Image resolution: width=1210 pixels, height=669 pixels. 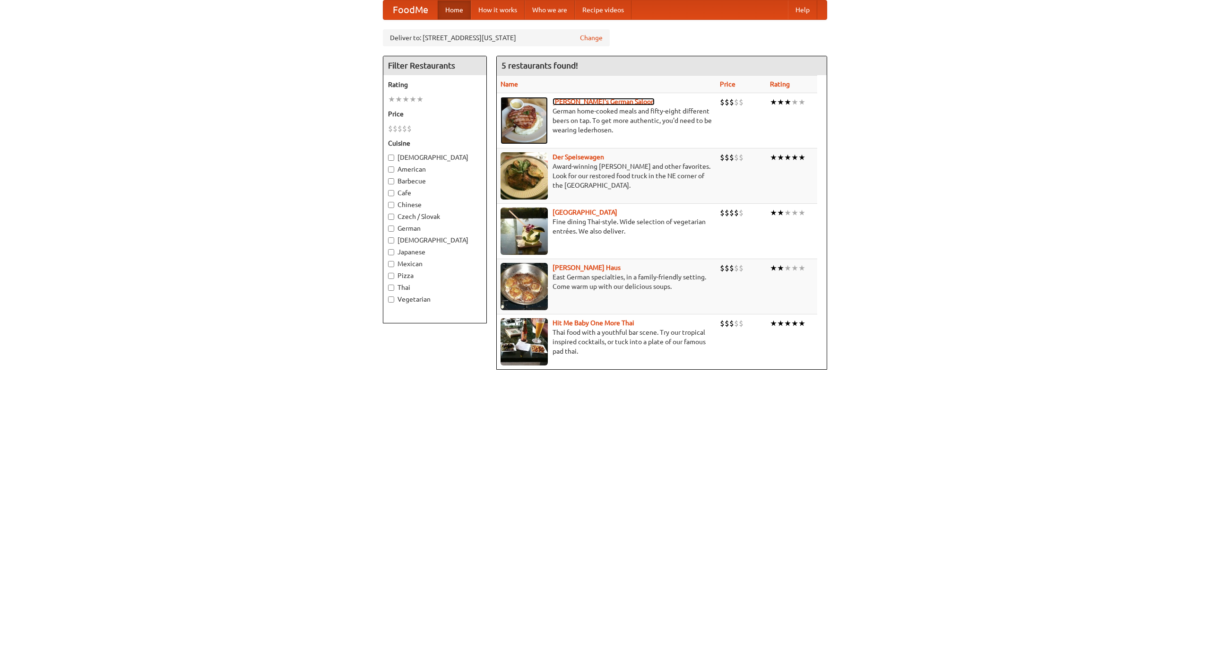 I want to click on label: Barbecue, so click(x=435, y=181).